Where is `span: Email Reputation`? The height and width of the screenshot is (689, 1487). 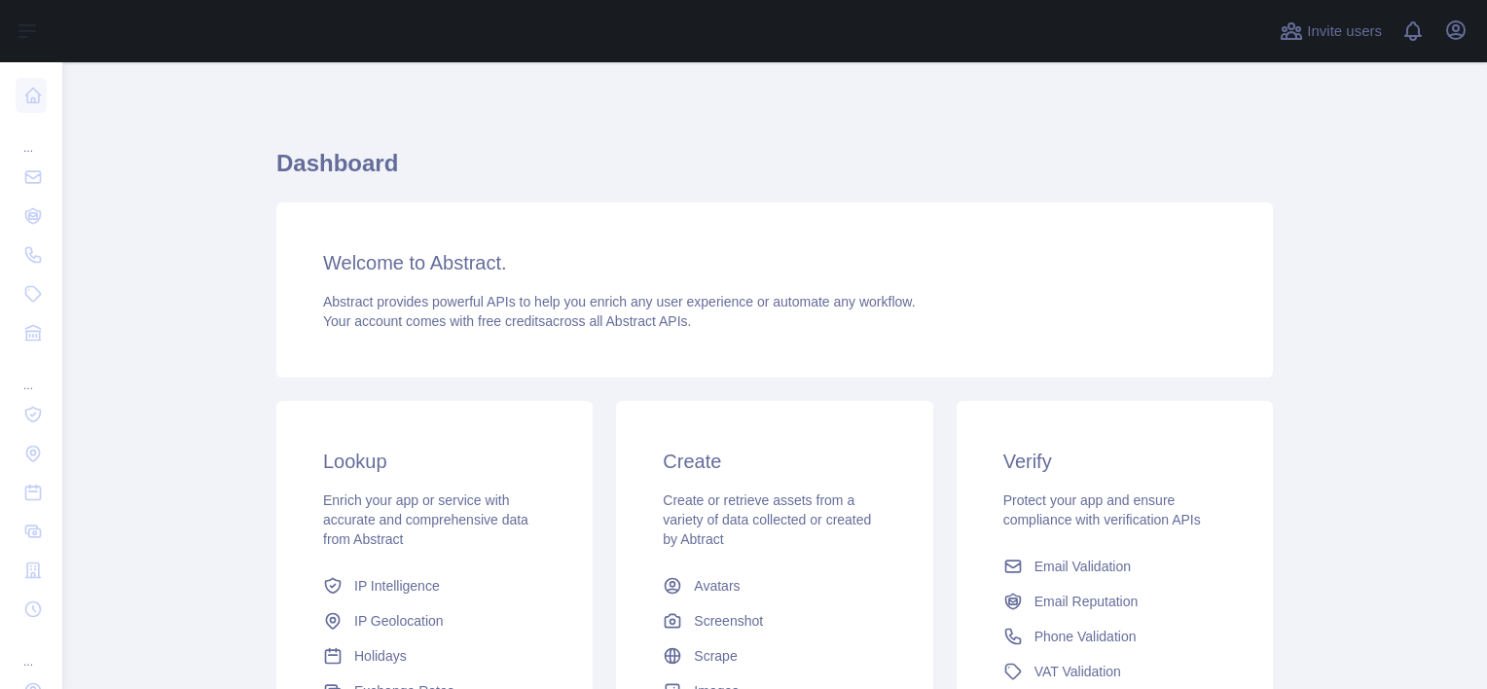 span: Email Reputation is located at coordinates (1086, 601).